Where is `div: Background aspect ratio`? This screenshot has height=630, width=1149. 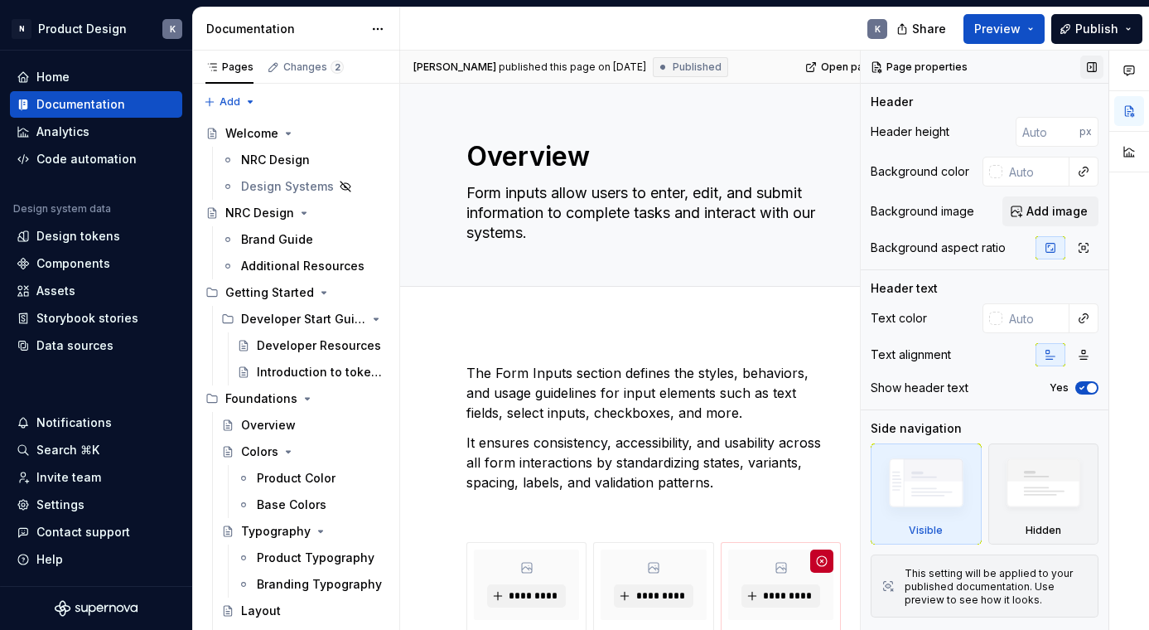 div: Background aspect ratio is located at coordinates (938, 248).